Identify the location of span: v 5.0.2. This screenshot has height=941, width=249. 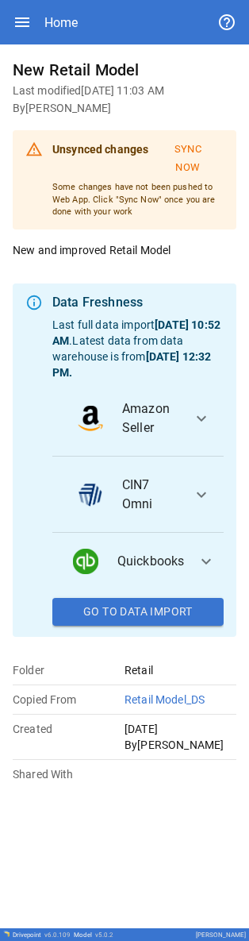
(104, 935).